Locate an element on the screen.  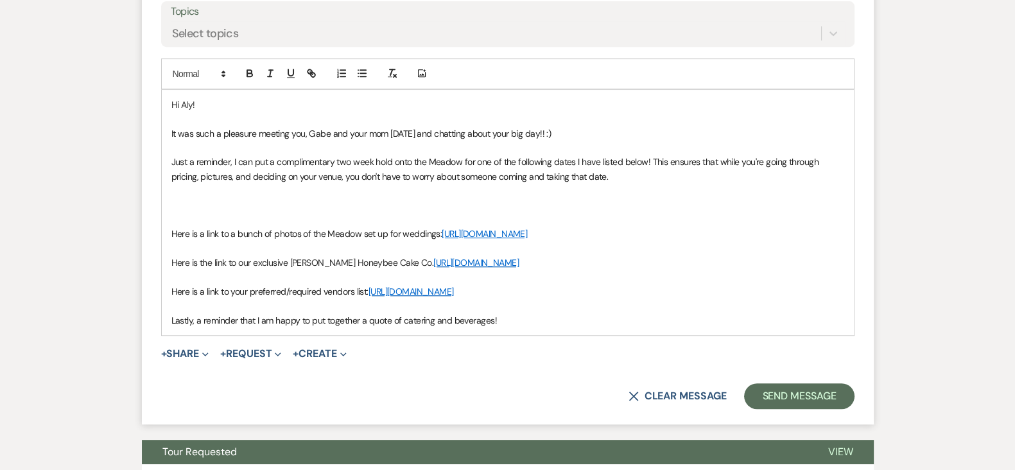
p: Hi Aly! is located at coordinates (508, 105).